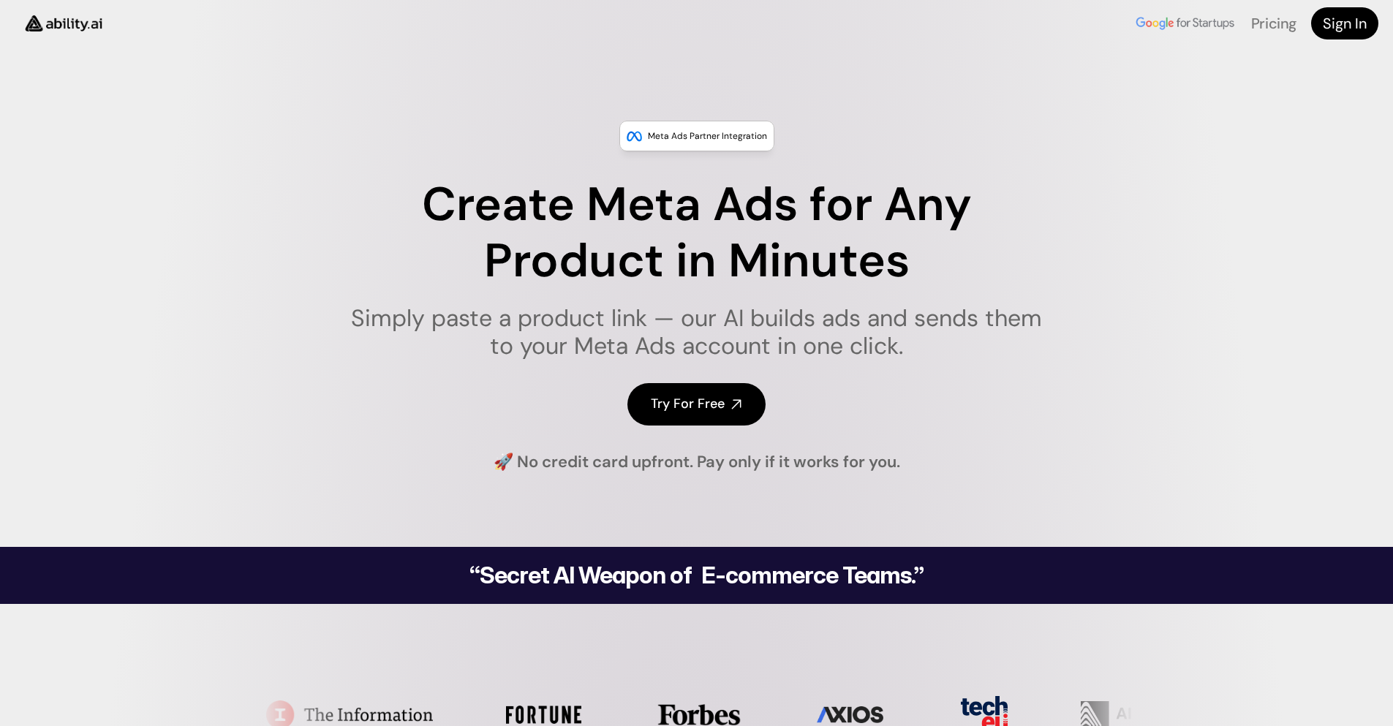 The image size is (1393, 726). I want to click on h1: Simply paste a product link — our AI builds ads and sends them to your Meta Ads account in one cl..., so click(696, 332).